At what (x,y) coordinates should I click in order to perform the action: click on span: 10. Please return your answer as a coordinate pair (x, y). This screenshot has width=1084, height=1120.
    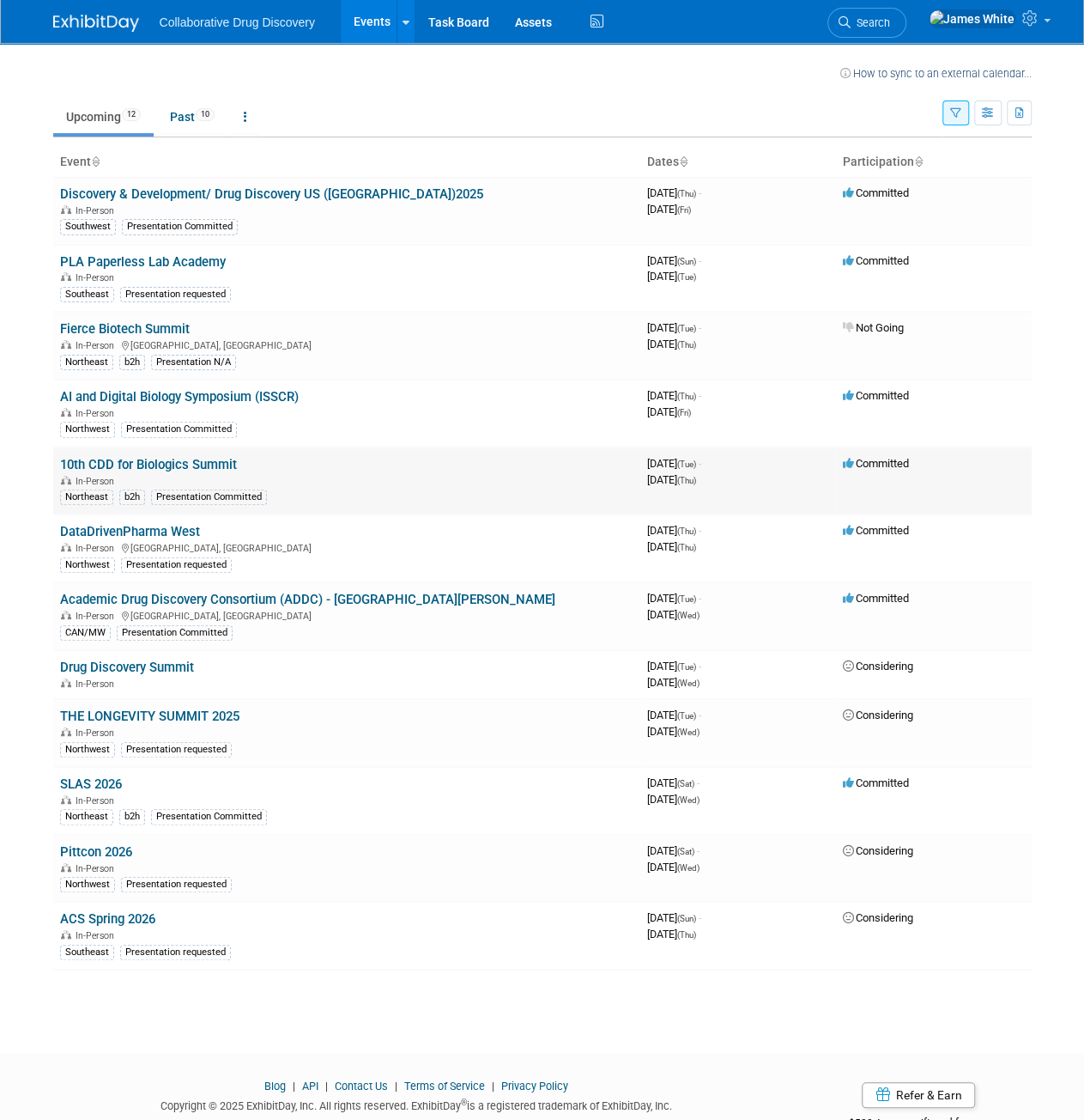
    Looking at the image, I should click on (205, 115).